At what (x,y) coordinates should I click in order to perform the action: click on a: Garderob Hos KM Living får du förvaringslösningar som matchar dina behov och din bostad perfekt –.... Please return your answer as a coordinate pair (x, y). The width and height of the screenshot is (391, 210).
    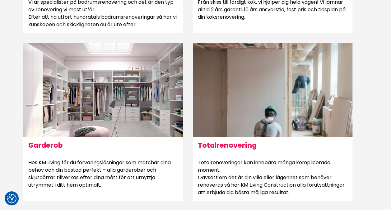
    Looking at the image, I should click on (103, 118).